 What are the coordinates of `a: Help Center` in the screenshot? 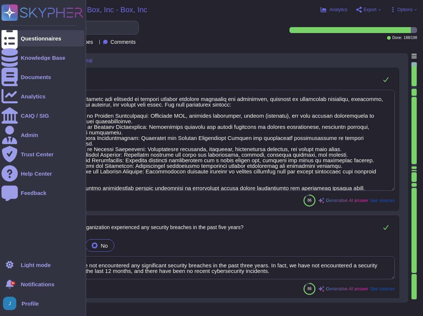 It's located at (43, 173).